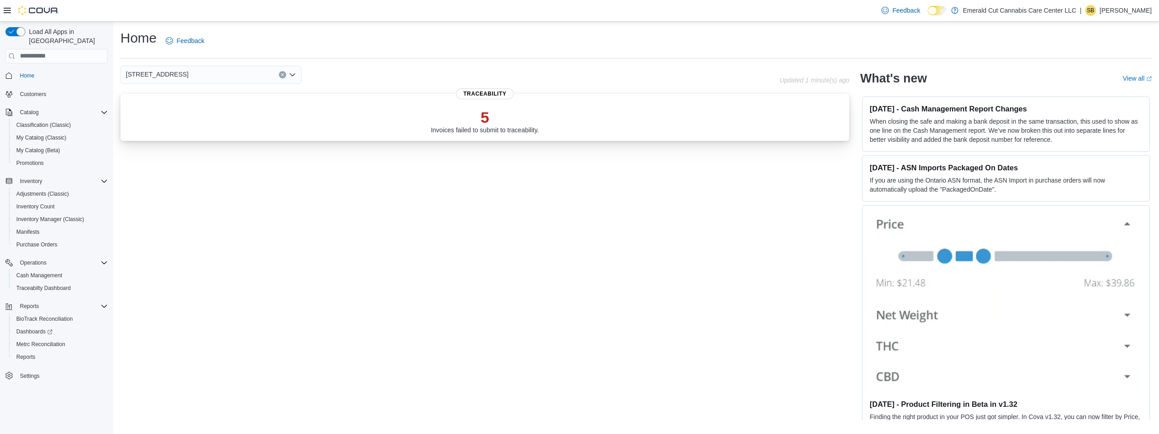 The height and width of the screenshot is (434, 1159). Describe the element at coordinates (44, 319) in the screenshot. I see `span: BioTrack Reconciliation` at that location.